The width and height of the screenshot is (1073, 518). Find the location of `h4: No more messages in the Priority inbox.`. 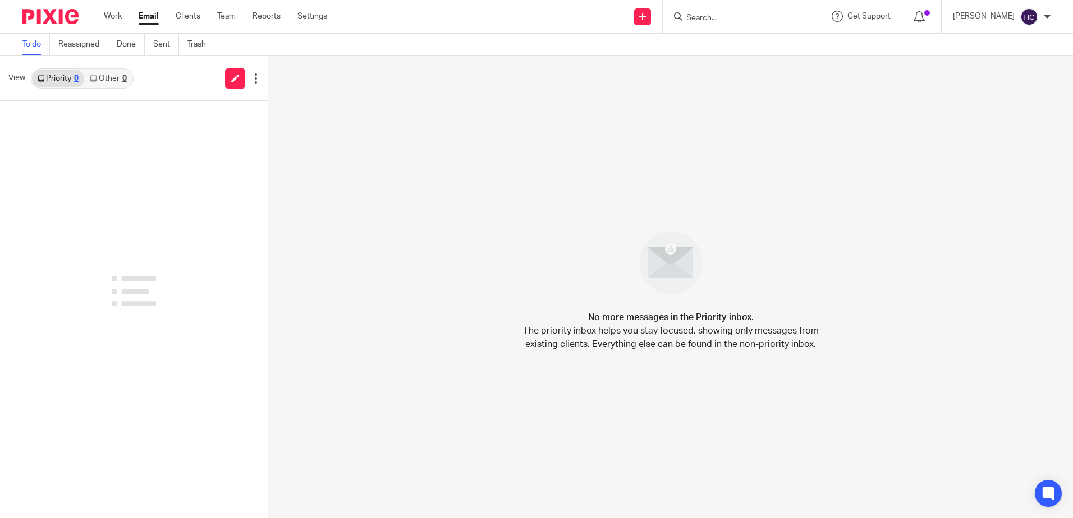

h4: No more messages in the Priority inbox. is located at coordinates (670, 318).